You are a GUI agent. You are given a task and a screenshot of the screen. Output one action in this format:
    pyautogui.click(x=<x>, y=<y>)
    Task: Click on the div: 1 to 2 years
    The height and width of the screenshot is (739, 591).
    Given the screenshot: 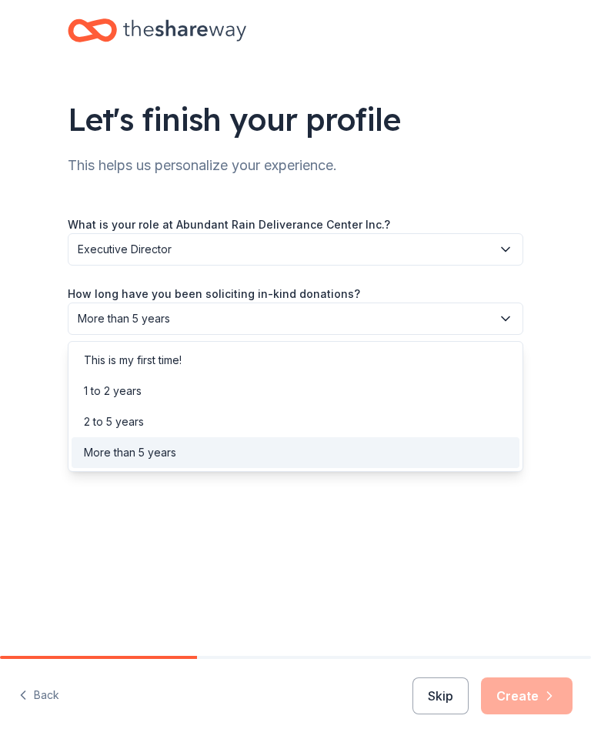 What is the action you would take?
    pyautogui.click(x=112, y=391)
    